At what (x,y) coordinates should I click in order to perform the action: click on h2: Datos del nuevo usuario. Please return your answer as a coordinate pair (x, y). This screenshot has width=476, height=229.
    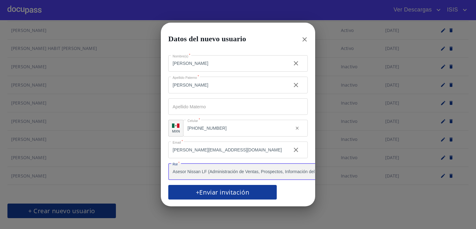
    Looking at the image, I should click on (207, 39).